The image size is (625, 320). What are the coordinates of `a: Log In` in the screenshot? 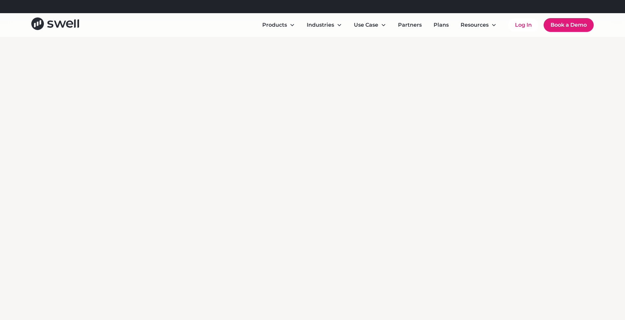 It's located at (523, 25).